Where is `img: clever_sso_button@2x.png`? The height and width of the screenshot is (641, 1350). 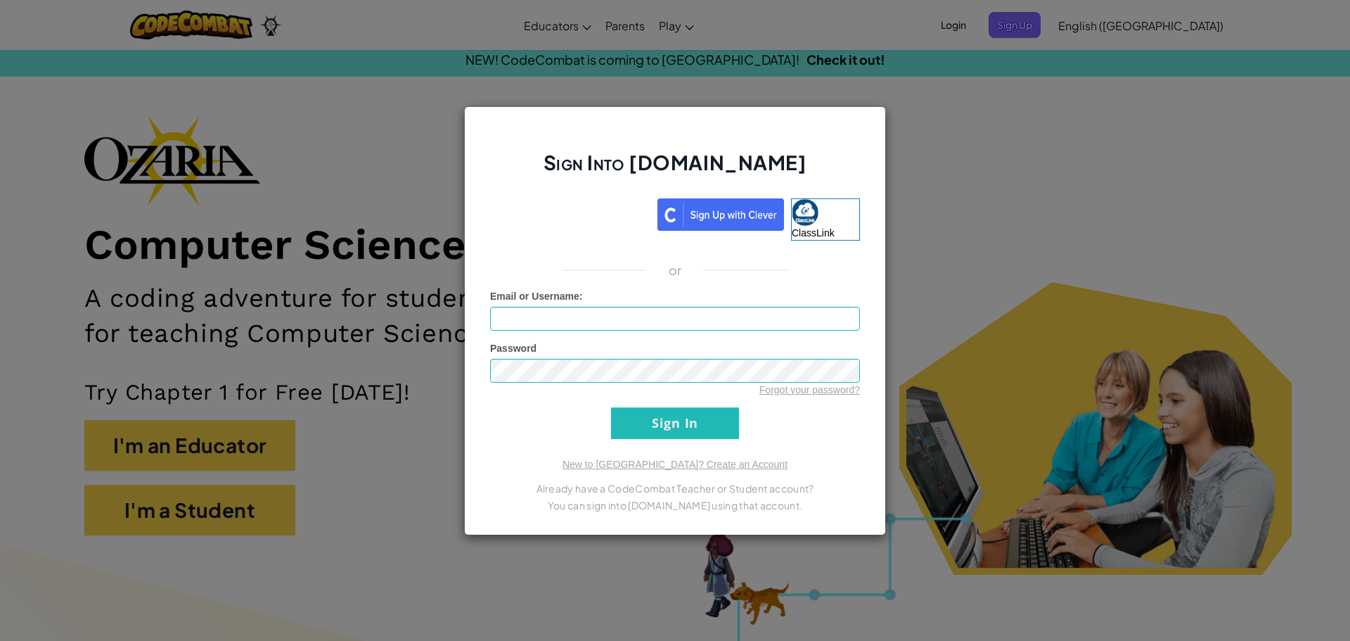
img: clever_sso_button@2x.png is located at coordinates (721, 215).